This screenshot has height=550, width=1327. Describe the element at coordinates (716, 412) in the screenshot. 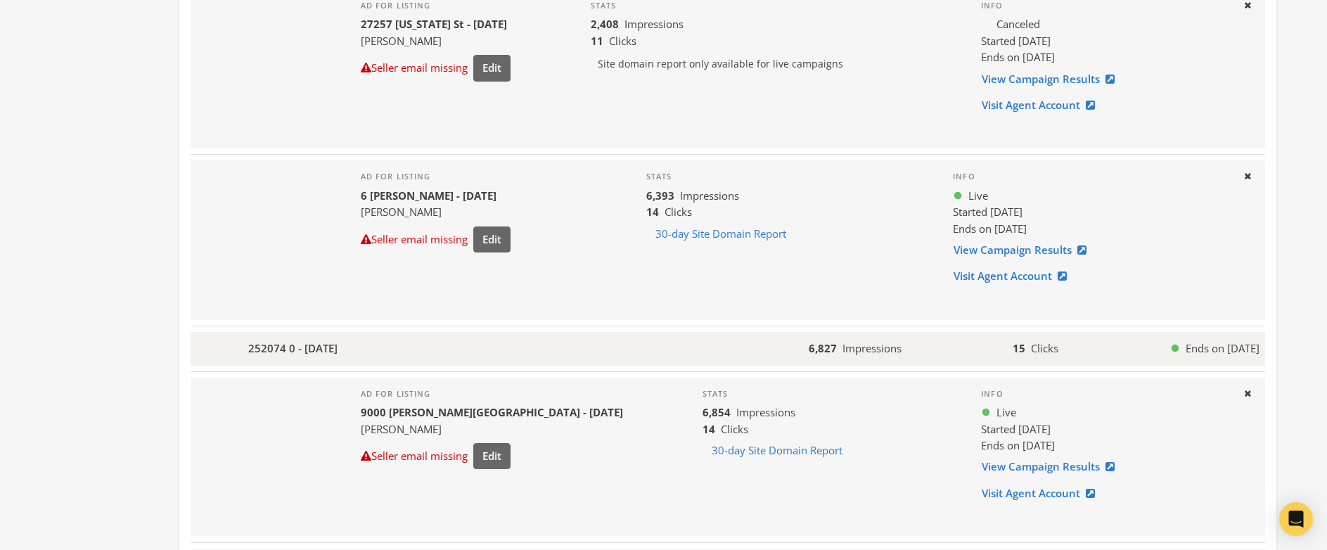

I see `b: 6,854` at that location.